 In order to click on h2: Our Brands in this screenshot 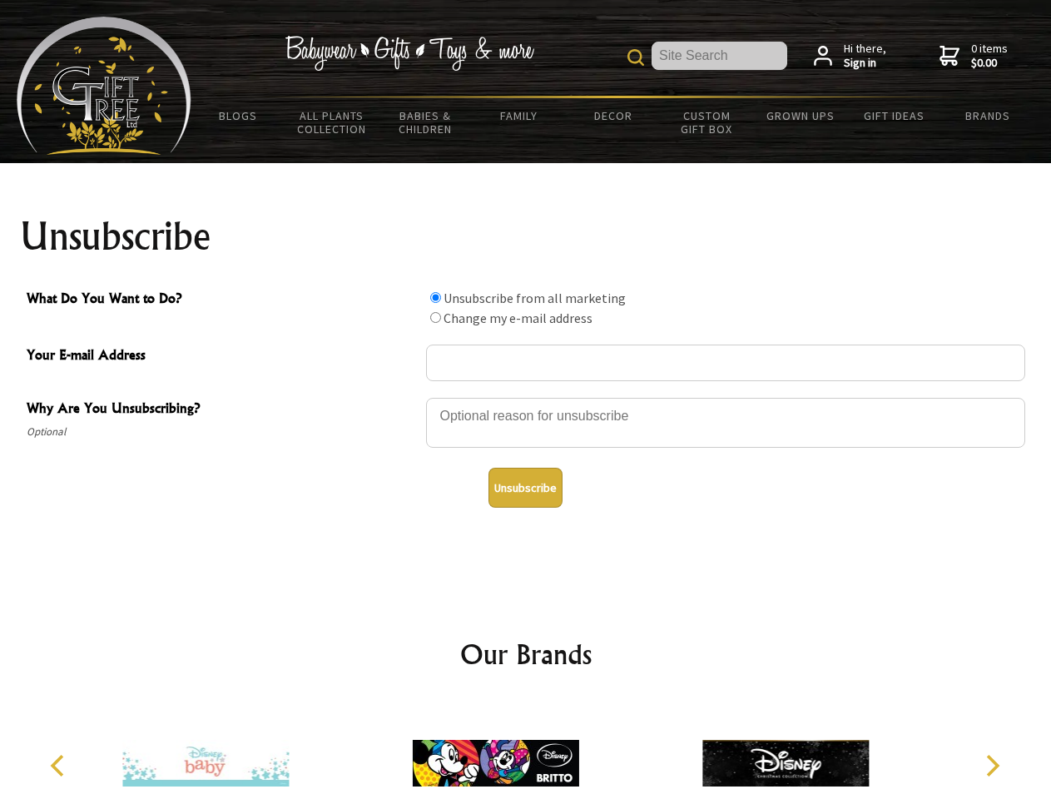, I will do `click(526, 654)`.